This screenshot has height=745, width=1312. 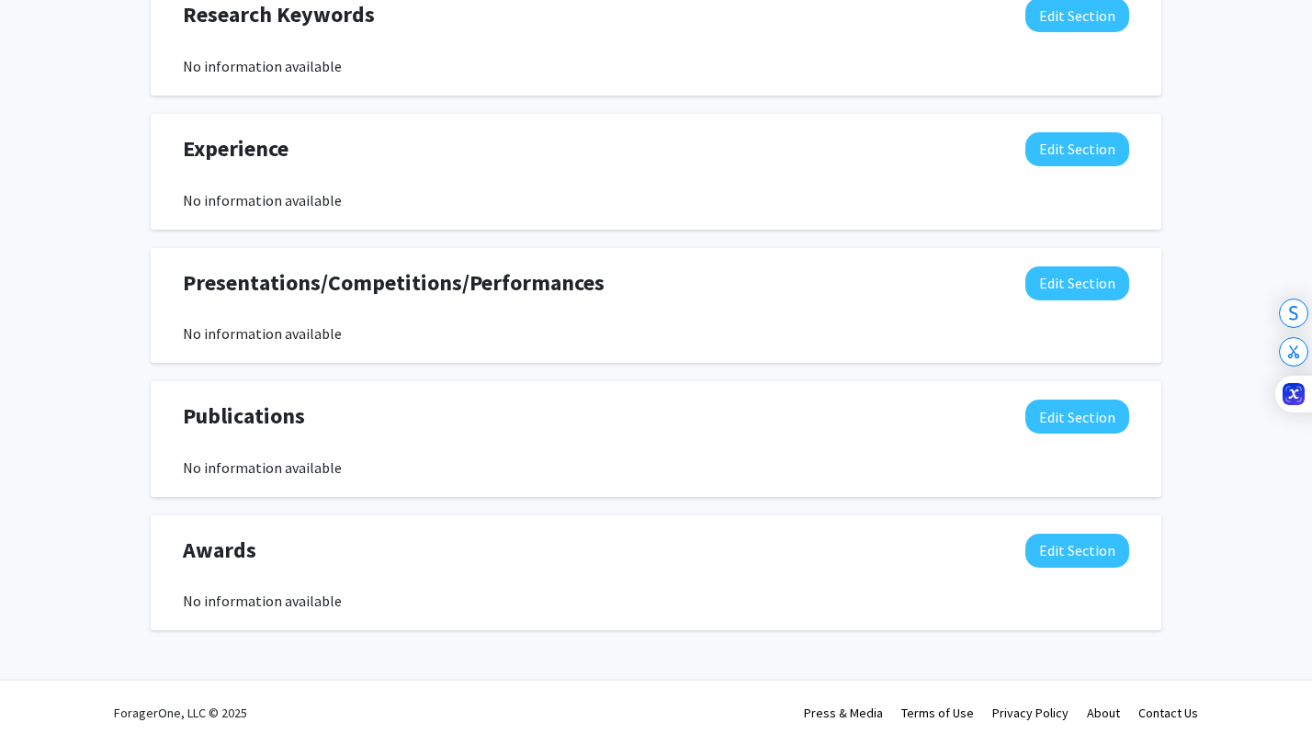 What do you see at coordinates (1030, 713) in the screenshot?
I see `a: Privacy Policy` at bounding box center [1030, 713].